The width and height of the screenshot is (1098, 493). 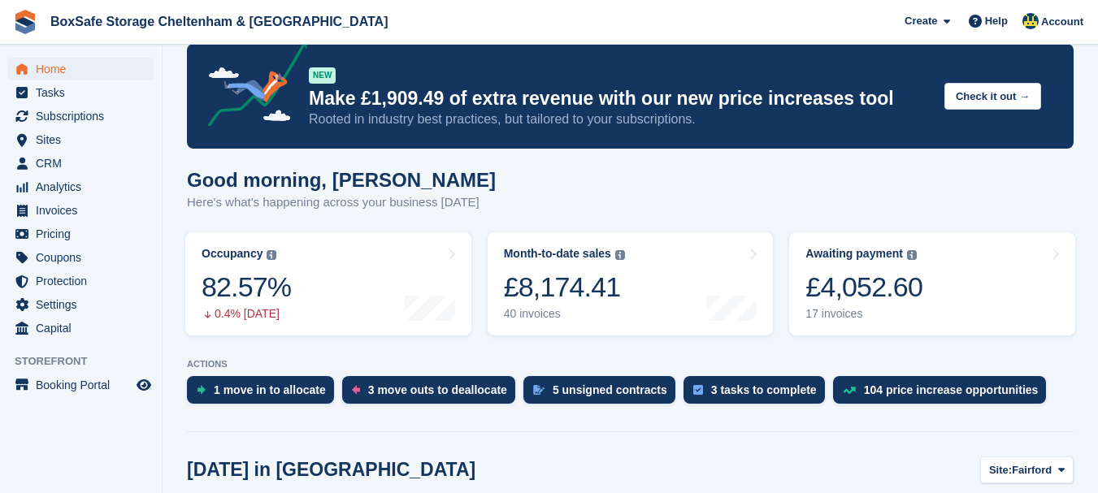 I want to click on div: 3 tasks to complete, so click(x=764, y=390).